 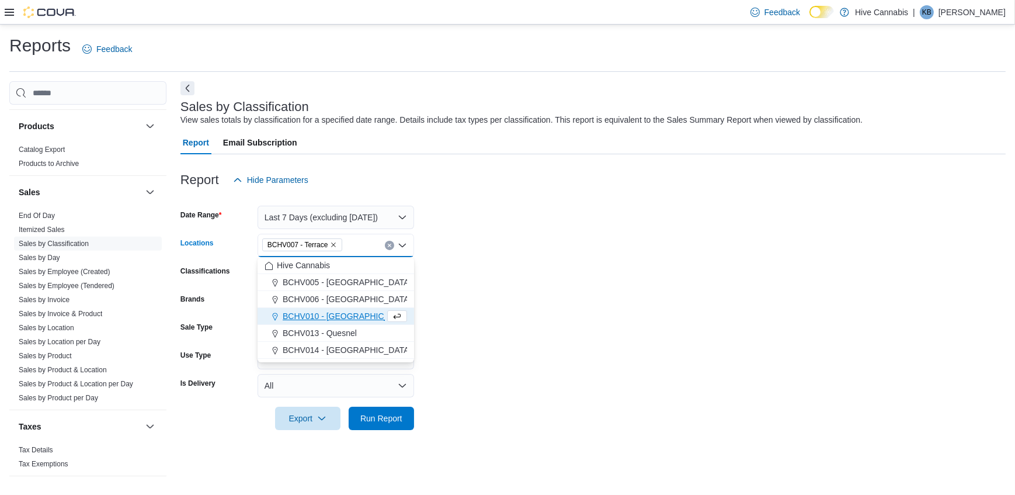 What do you see at coordinates (41, 150) in the screenshot?
I see `a: Catalog Export` at bounding box center [41, 150].